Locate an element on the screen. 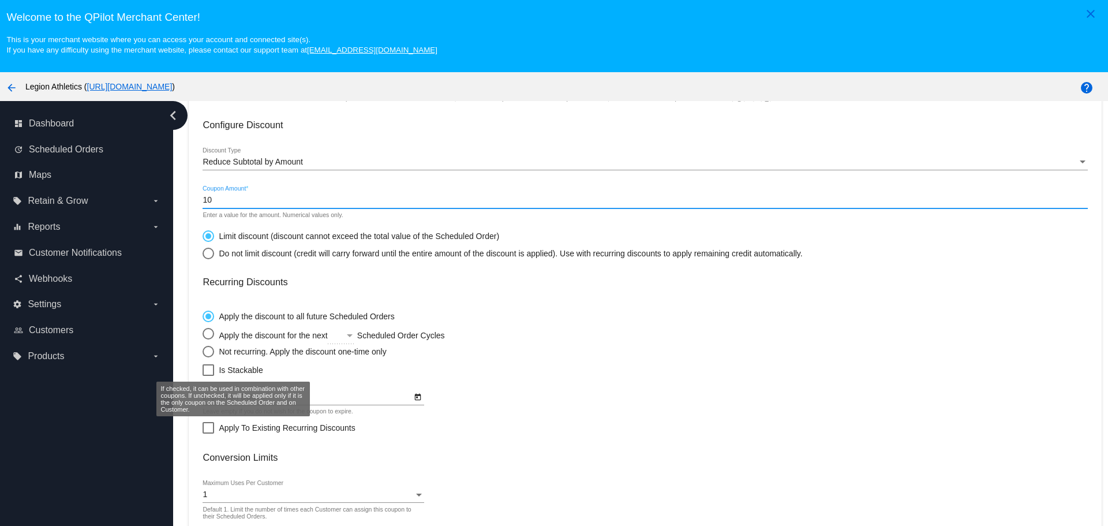  span: Is Stackable is located at coordinates (241, 370).